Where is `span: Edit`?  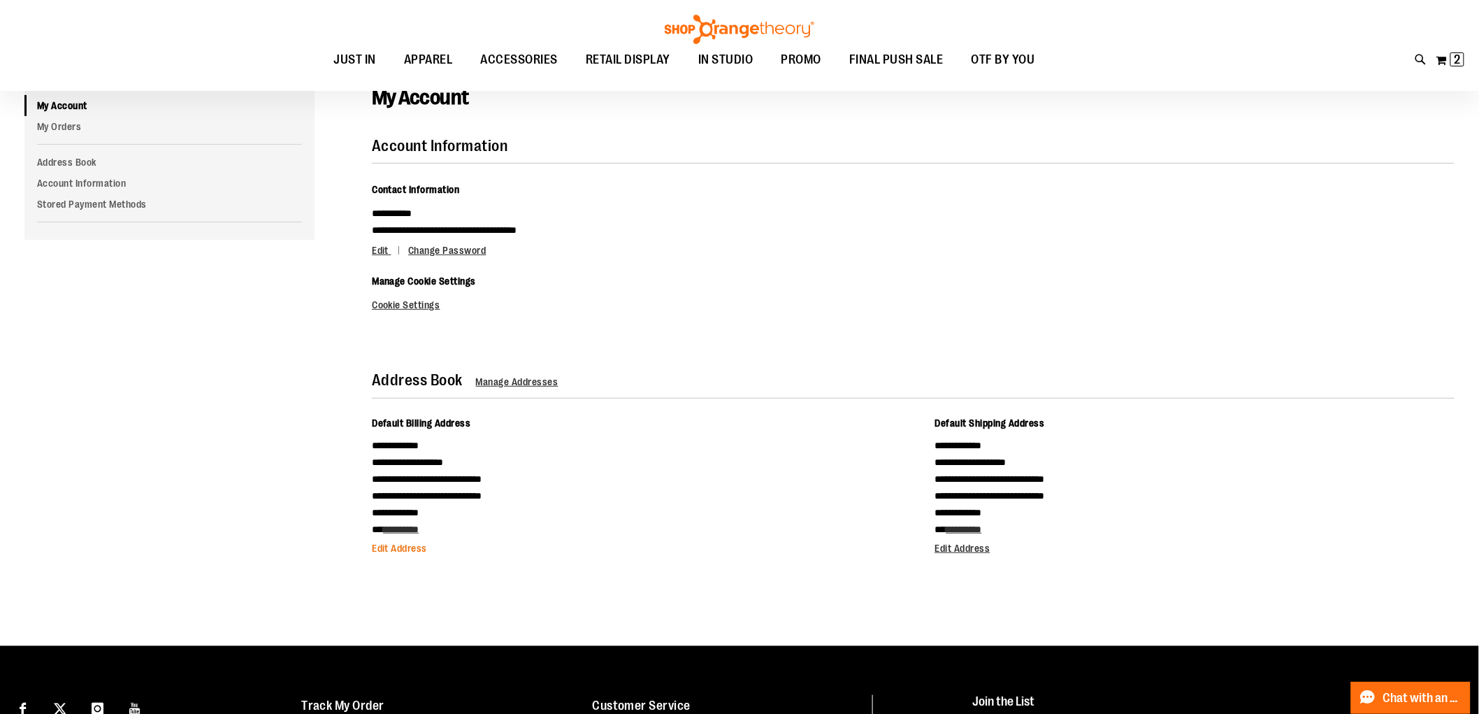
span: Edit is located at coordinates (380, 250).